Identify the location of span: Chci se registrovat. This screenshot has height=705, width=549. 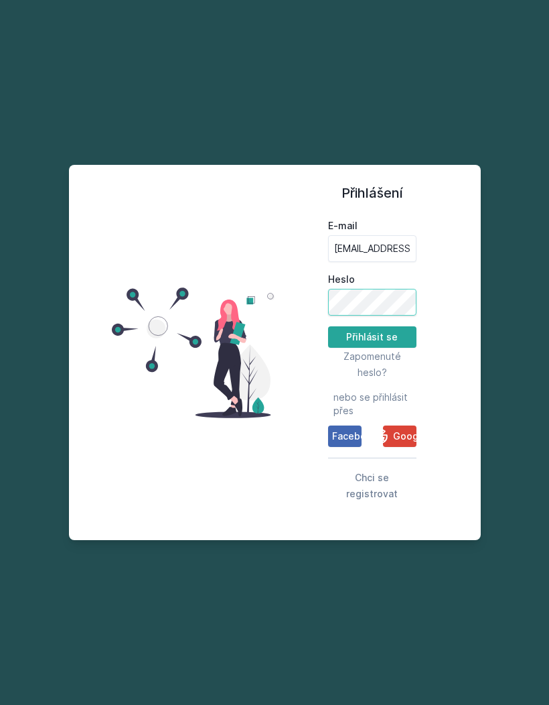
(372, 485).